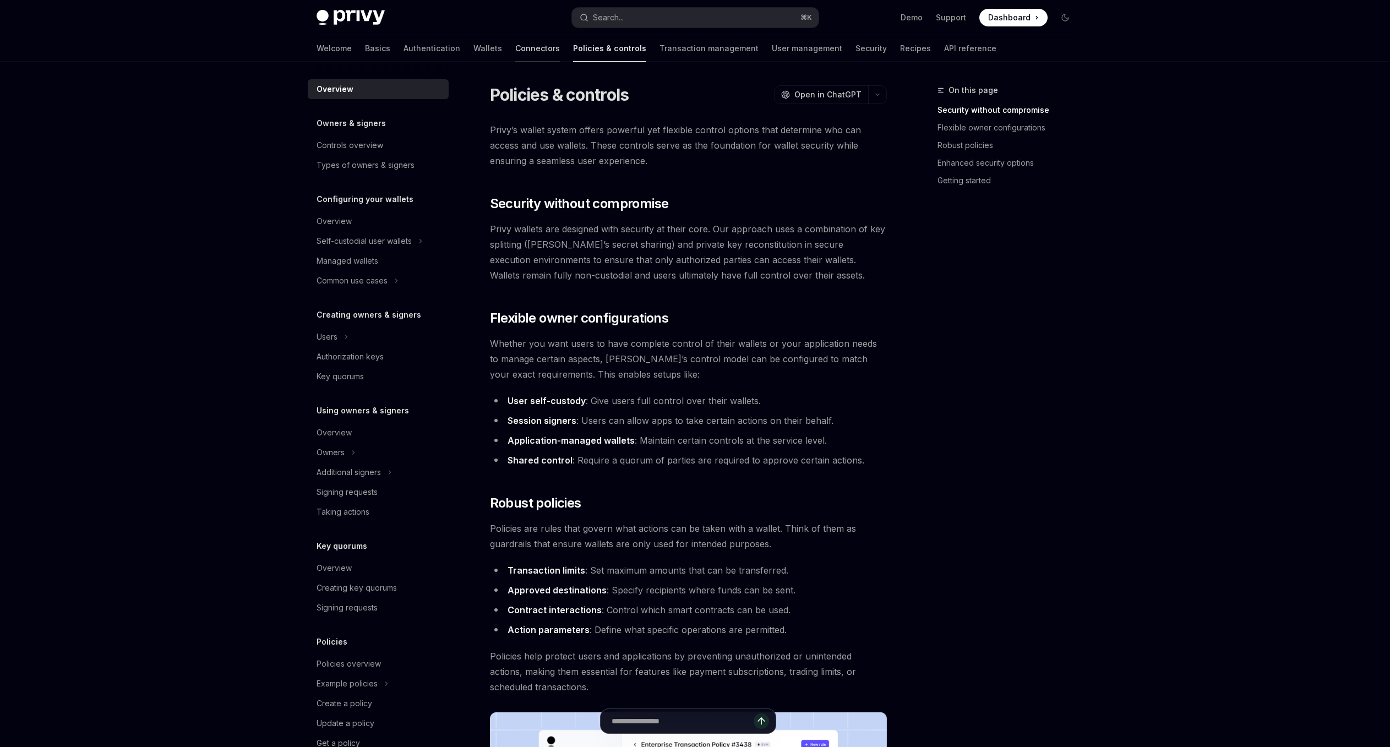 The height and width of the screenshot is (747, 1390). I want to click on div: Self-custodial user wallets, so click(364, 241).